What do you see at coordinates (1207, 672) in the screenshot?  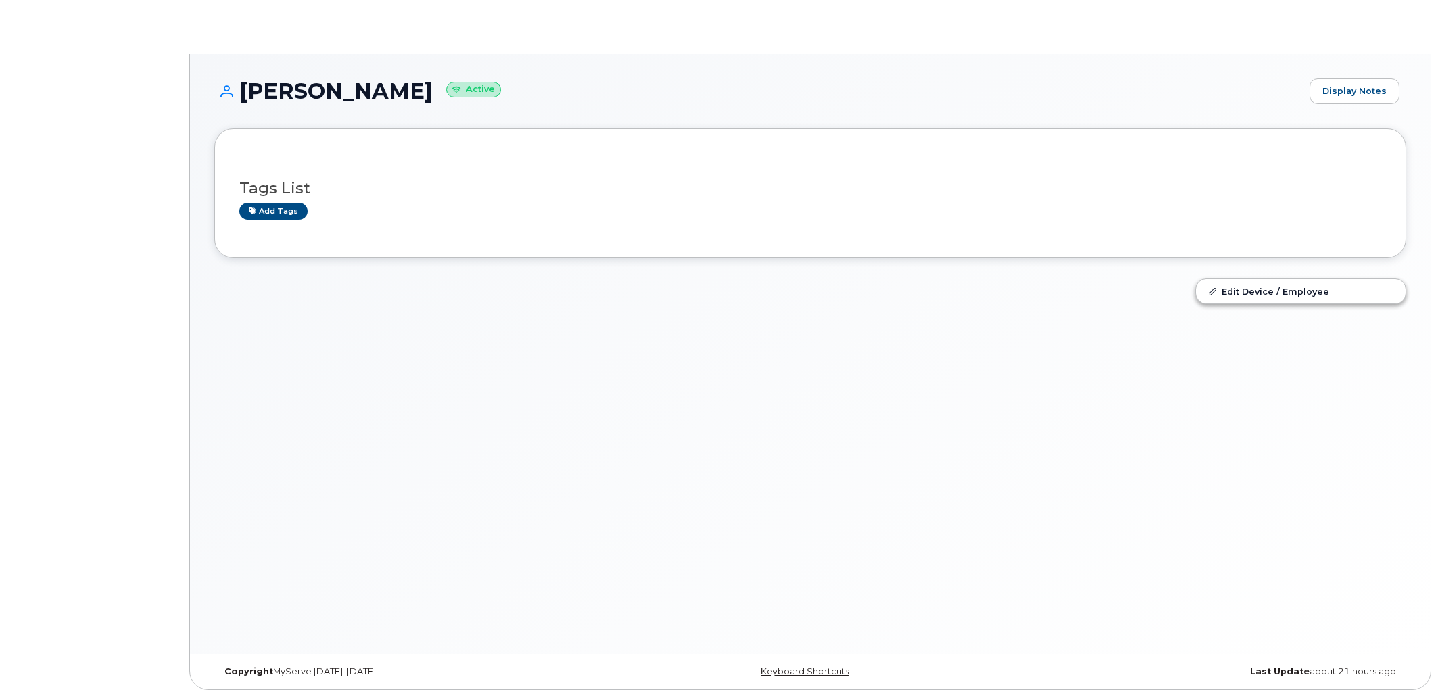 I see `div: about 21 hours ago` at bounding box center [1207, 672].